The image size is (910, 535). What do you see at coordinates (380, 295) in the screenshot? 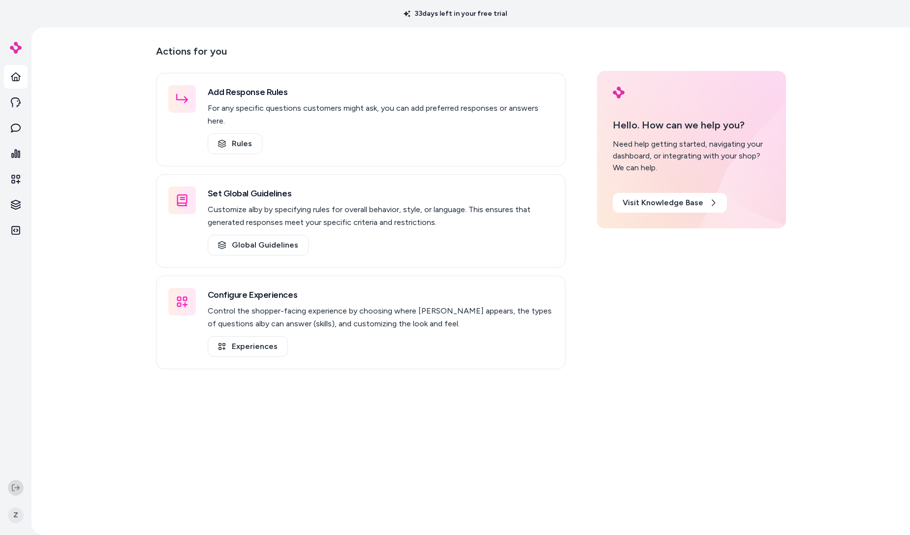
I see `h3: Configure Experiences` at bounding box center [380, 295].